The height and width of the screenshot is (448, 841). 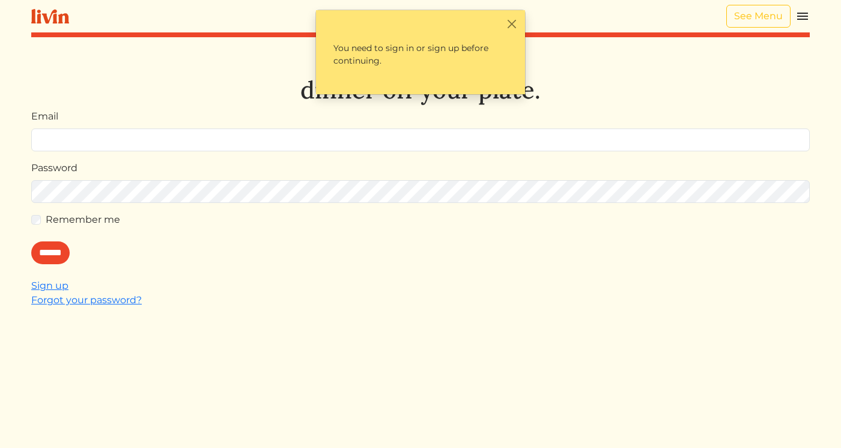 What do you see at coordinates (759, 16) in the screenshot?
I see `a: See Menu` at bounding box center [759, 16].